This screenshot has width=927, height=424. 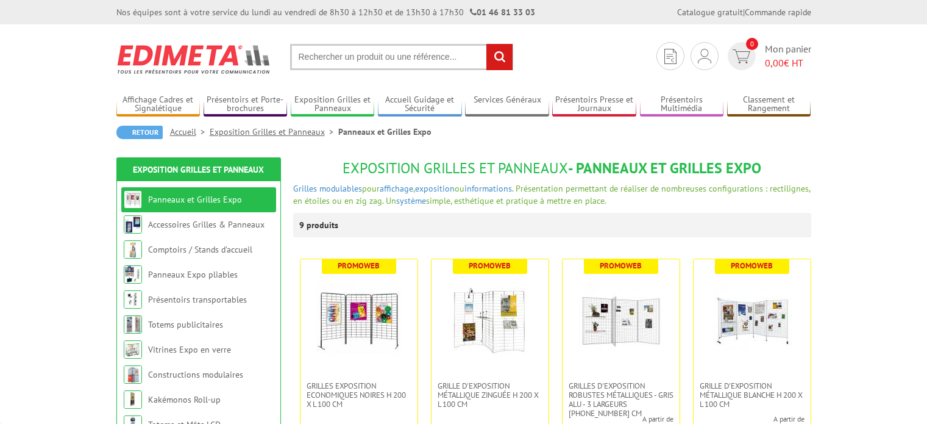 What do you see at coordinates (133, 349) in the screenshot?
I see `img: Vitrines Expo en verre` at bounding box center [133, 349].